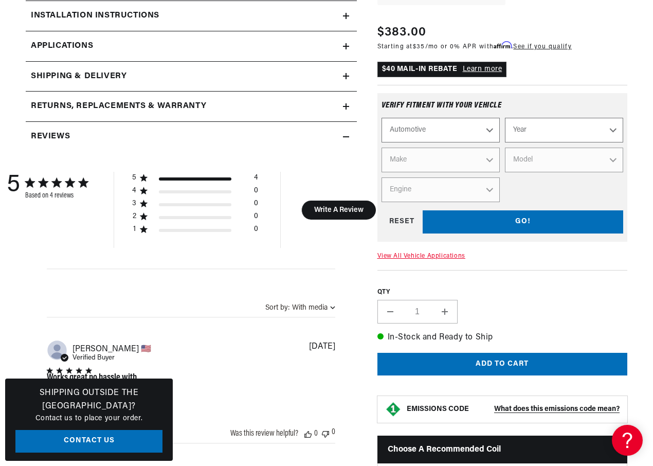 The image size is (653, 466). Describe the element at coordinates (308, 433) in the screenshot. I see `div: Vote up` at that location.